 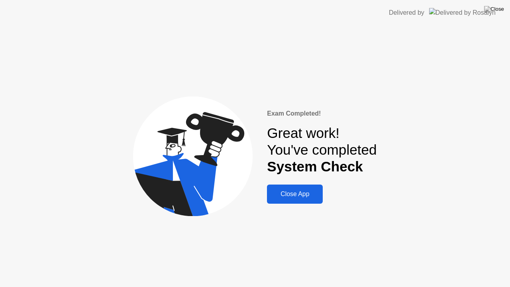 What do you see at coordinates (322, 114) in the screenshot?
I see `div: Exam Completed!` at bounding box center [322, 114].